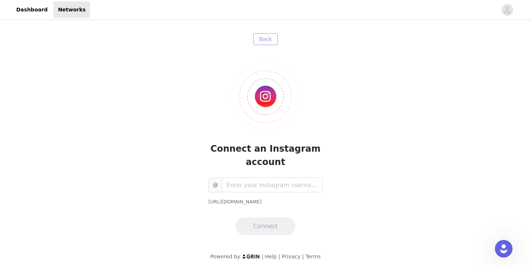 This screenshot has width=531, height=265. Describe the element at coordinates (225, 256) in the screenshot. I see `span: Powered by` at that location.